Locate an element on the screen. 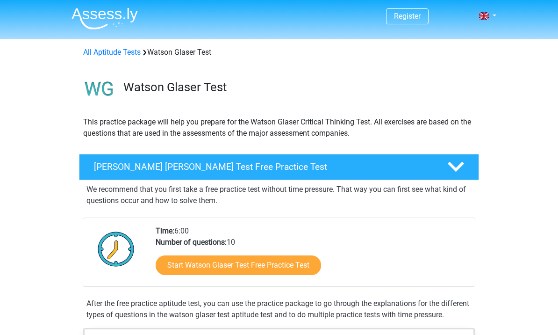 This screenshot has width=558, height=335. div: After the free practice aptitude test, you can use the practice package to go through the explana... is located at coordinates (279, 309).